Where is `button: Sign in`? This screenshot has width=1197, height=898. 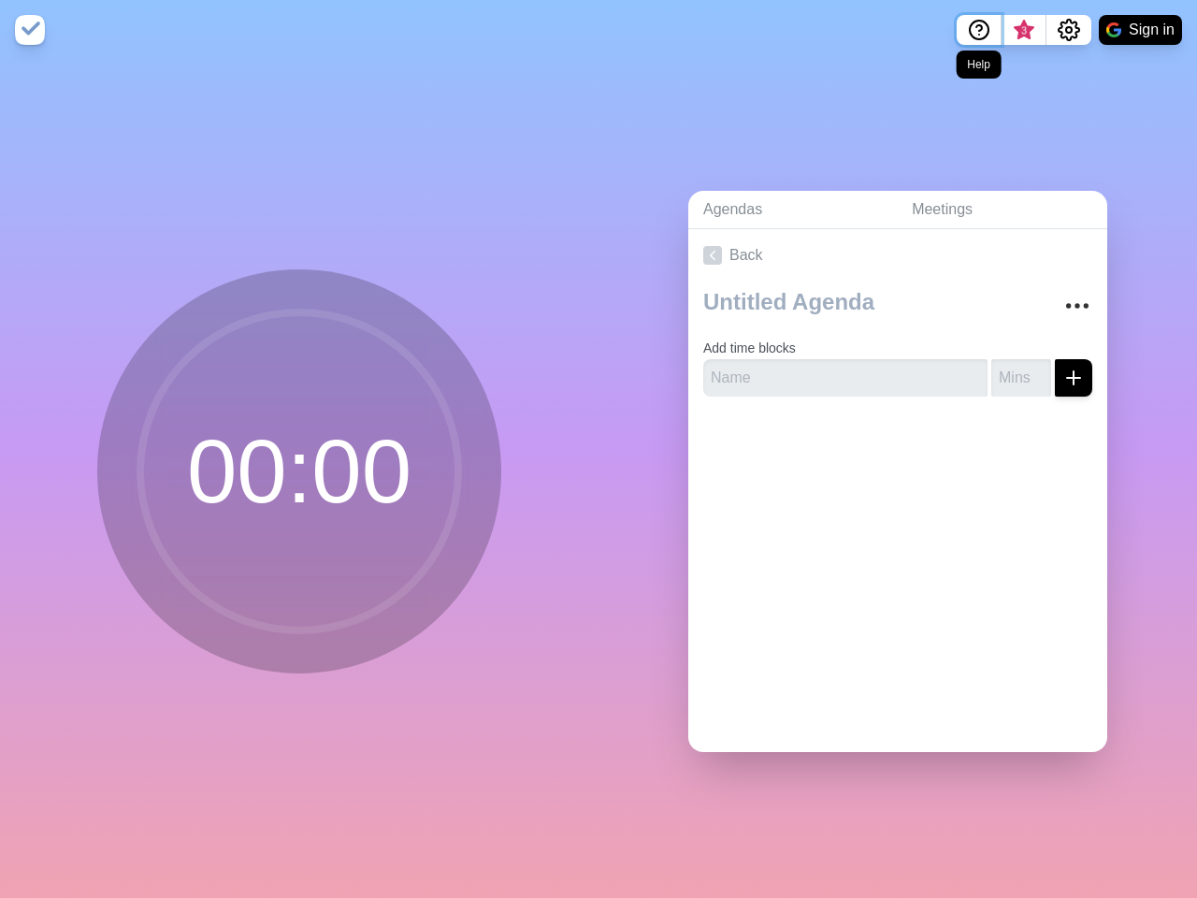 button: Sign in is located at coordinates (1140, 30).